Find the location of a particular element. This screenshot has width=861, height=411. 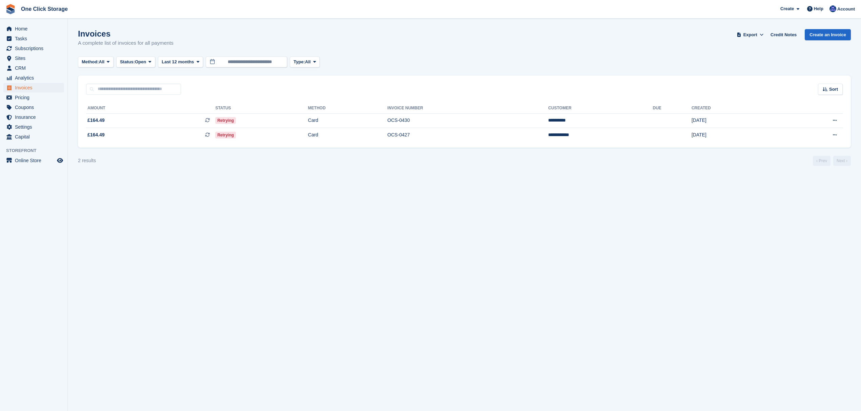

span: Storefront is located at coordinates (37, 151).